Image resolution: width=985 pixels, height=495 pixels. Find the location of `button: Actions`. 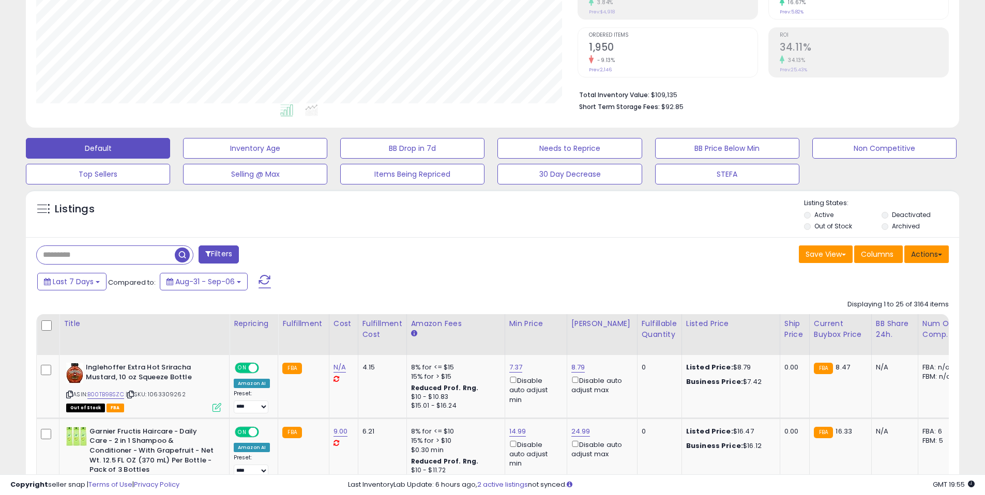

button: Actions is located at coordinates (927, 254).